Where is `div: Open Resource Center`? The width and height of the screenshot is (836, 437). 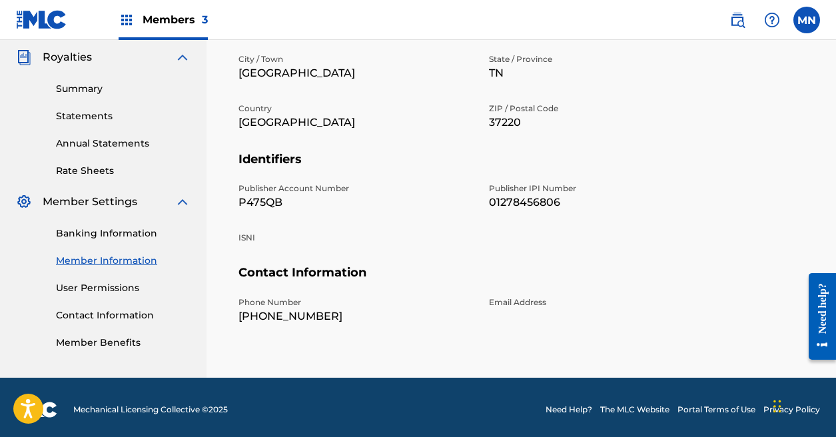 div: Open Resource Center is located at coordinates (23, 55).